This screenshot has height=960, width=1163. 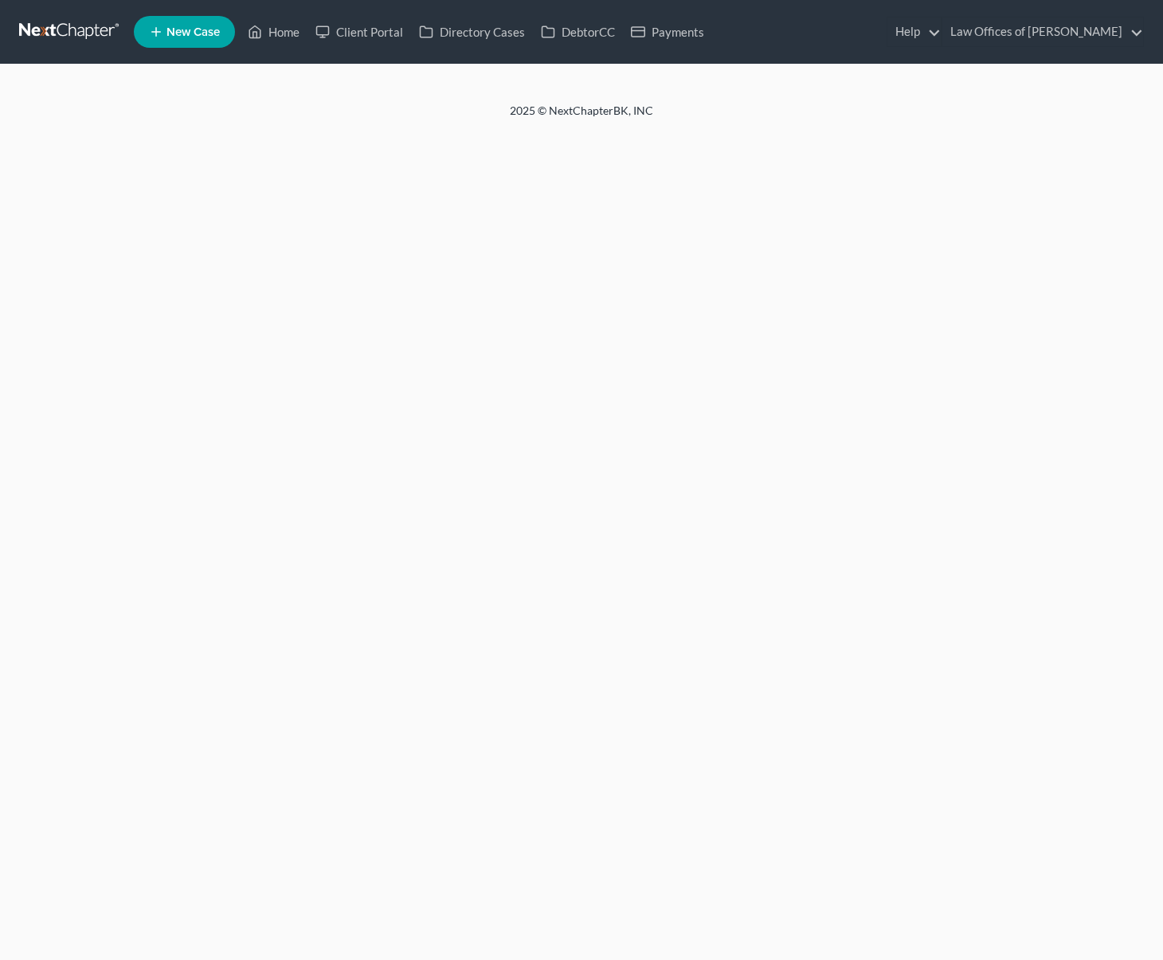 I want to click on a: Help, so click(x=914, y=32).